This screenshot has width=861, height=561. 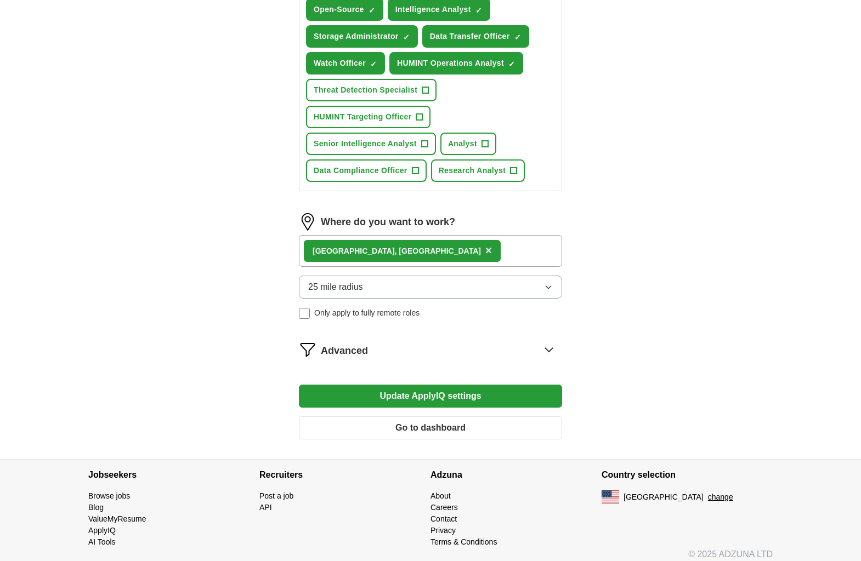 I want to click on img: filter, so click(x=307, y=350).